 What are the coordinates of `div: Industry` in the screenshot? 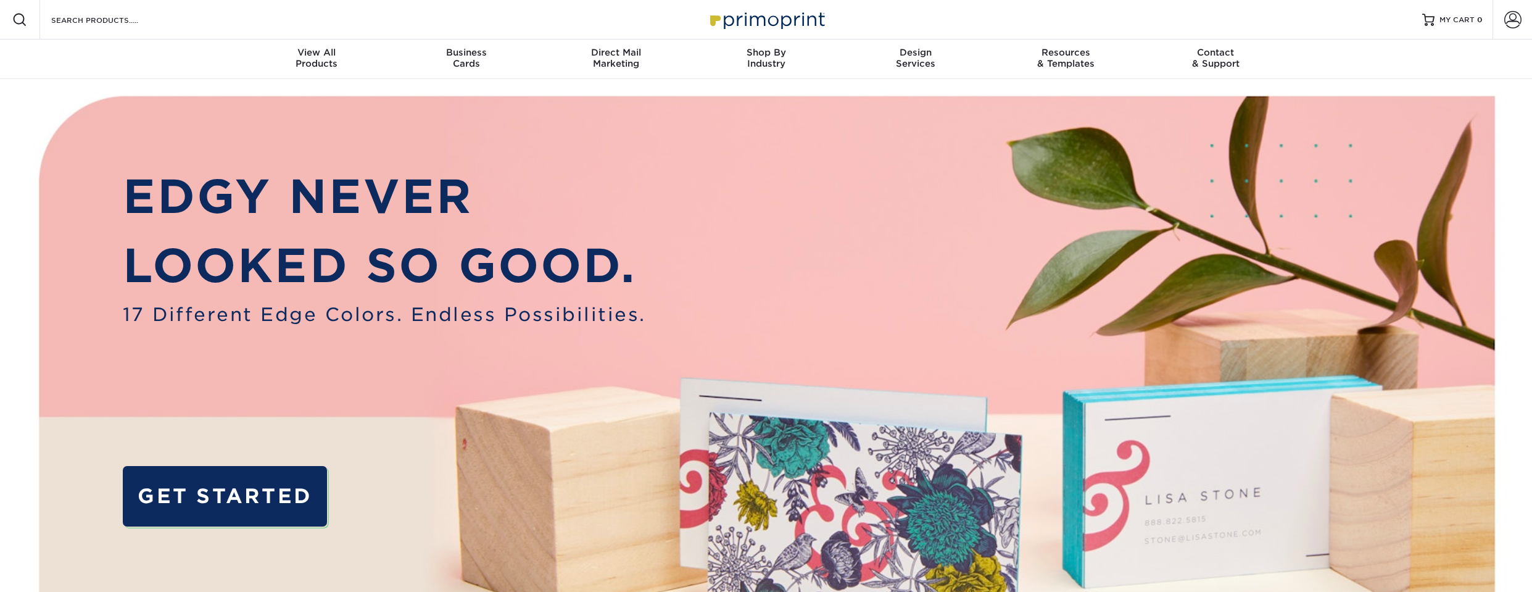 It's located at (765, 58).